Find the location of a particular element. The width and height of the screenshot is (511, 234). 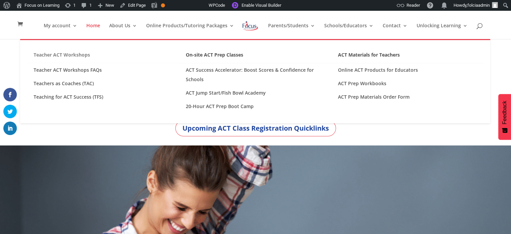

span: Feedback is located at coordinates (505, 112).